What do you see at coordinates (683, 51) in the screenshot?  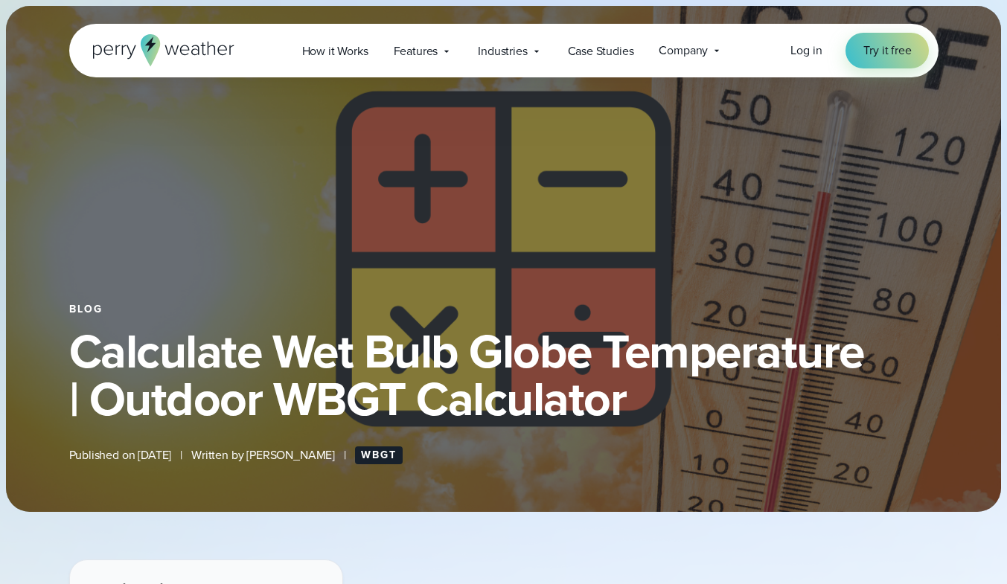 I see `span: Company` at bounding box center [683, 51].